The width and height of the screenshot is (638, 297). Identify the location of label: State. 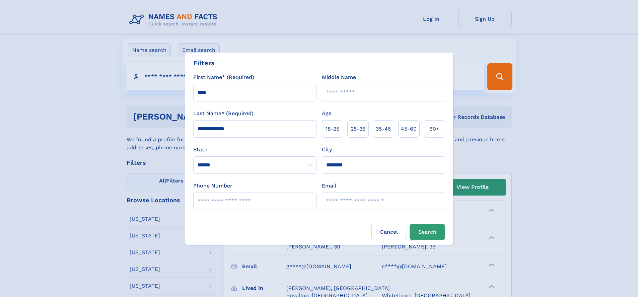
(255, 150).